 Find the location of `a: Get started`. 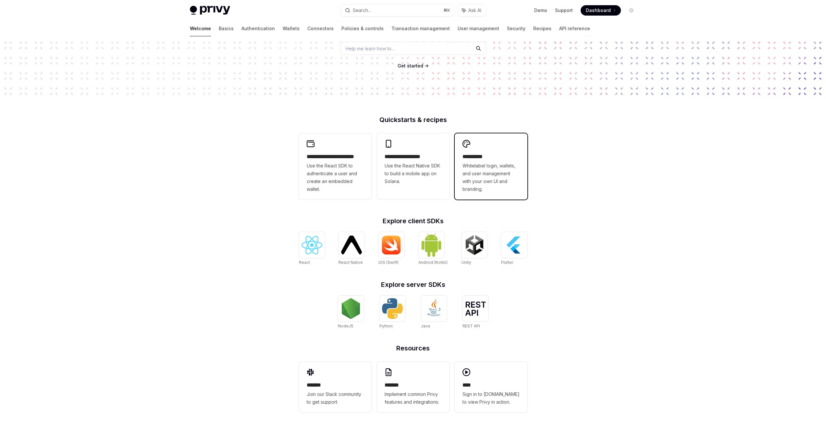

a: Get started is located at coordinates (410, 66).